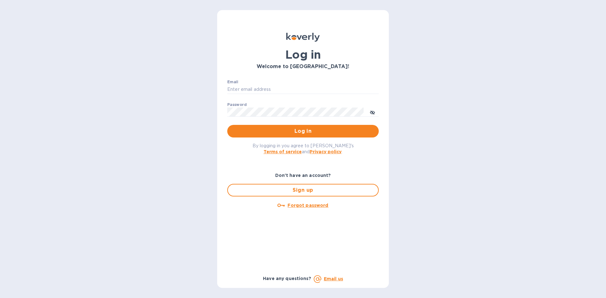  What do you see at coordinates (303, 190) in the screenshot?
I see `span: Sign up` at bounding box center [303, 190].